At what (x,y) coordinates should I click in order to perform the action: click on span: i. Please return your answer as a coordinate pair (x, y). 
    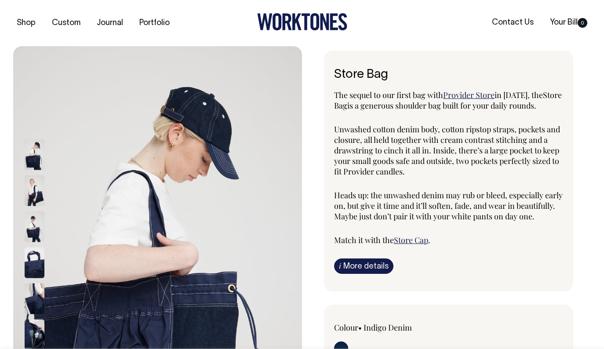
    Looking at the image, I should click on (340, 266).